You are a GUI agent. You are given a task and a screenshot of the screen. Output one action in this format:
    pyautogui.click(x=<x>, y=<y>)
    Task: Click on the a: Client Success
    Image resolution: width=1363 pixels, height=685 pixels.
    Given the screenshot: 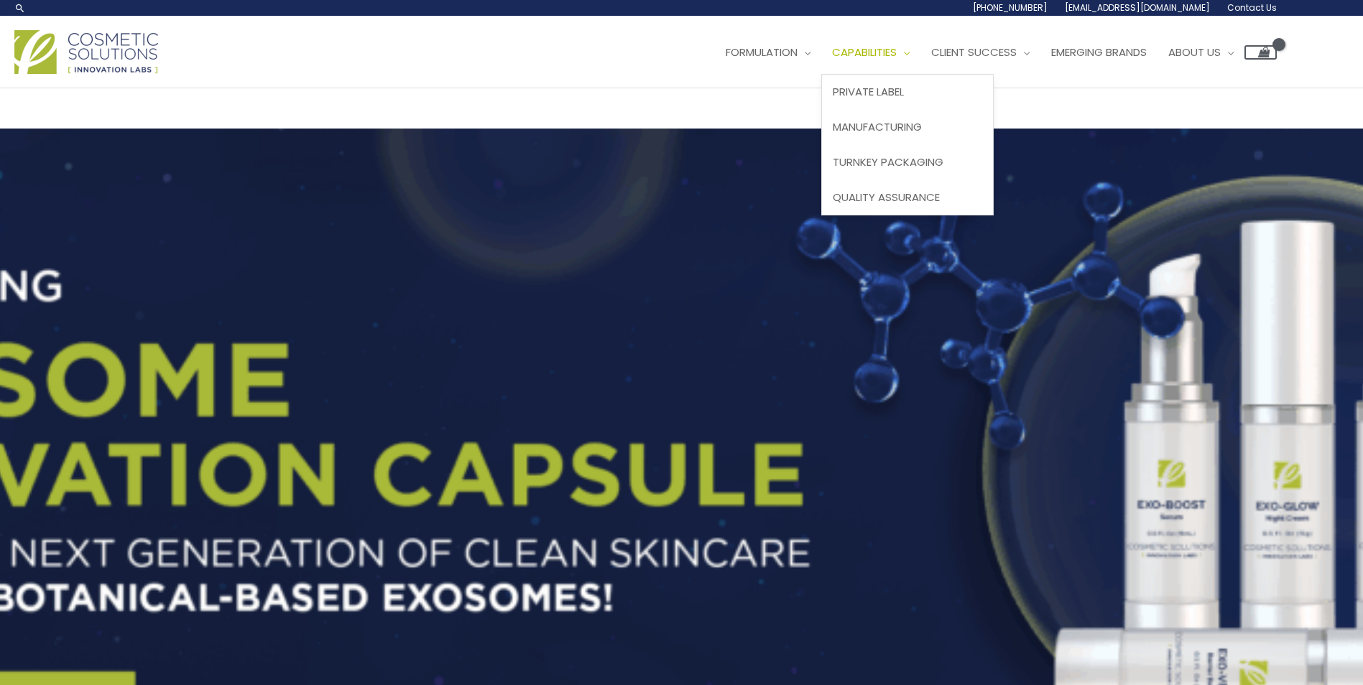 What is the action you would take?
    pyautogui.click(x=980, y=52)
    